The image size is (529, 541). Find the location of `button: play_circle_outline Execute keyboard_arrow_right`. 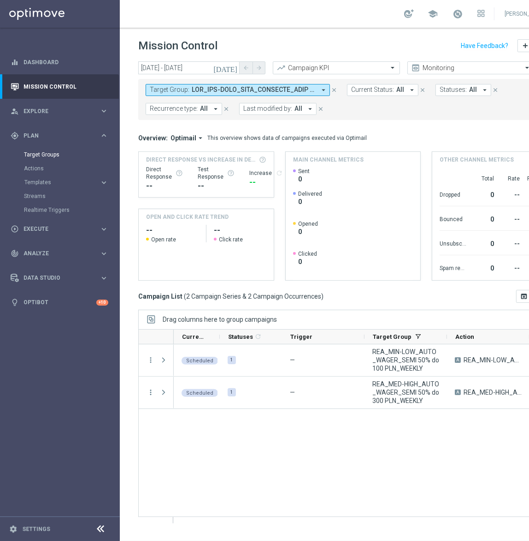

button: play_circle_outline Execute keyboard_arrow_right is located at coordinates (59, 229).